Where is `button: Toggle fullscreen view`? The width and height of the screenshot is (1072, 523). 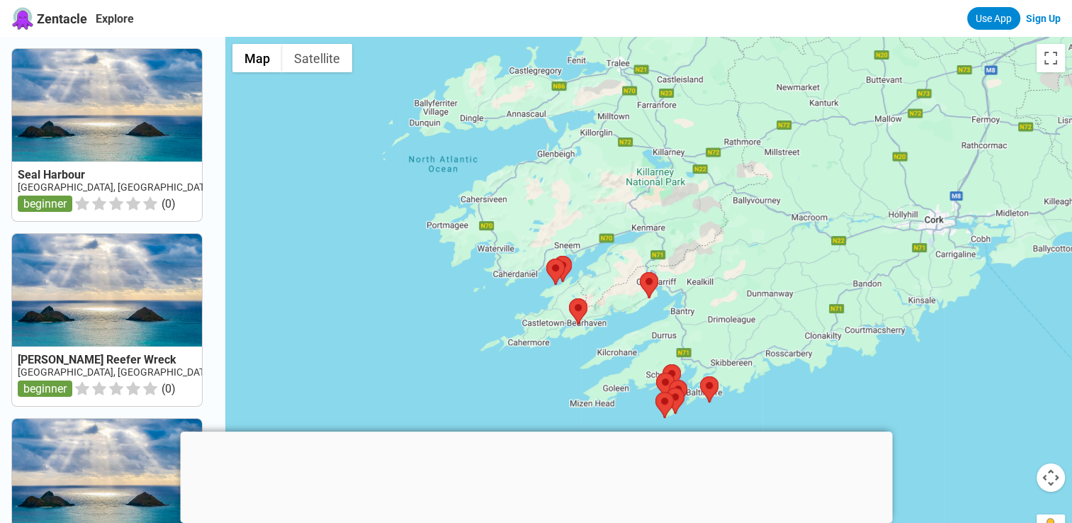 button: Toggle fullscreen view is located at coordinates (1051, 58).